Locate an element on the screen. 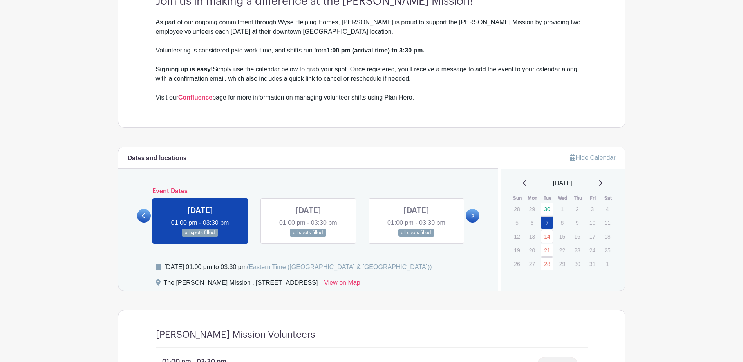 This screenshot has width=743, height=362. p: 30 is located at coordinates (577, 263).